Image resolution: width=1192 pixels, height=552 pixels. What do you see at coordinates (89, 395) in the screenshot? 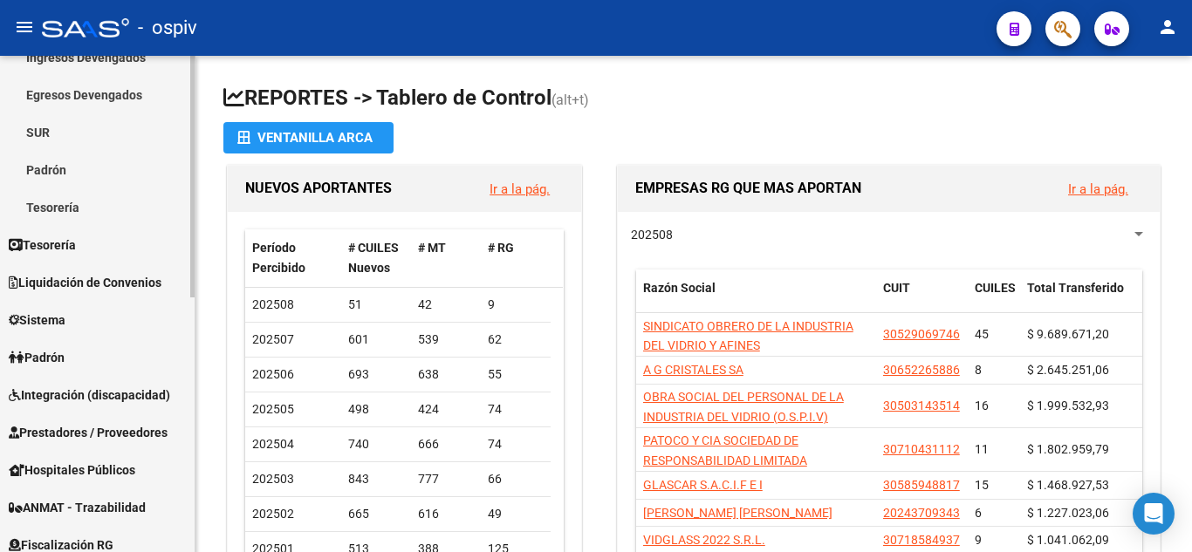
I see `span: Integración (discapacidad)` at bounding box center [89, 395].